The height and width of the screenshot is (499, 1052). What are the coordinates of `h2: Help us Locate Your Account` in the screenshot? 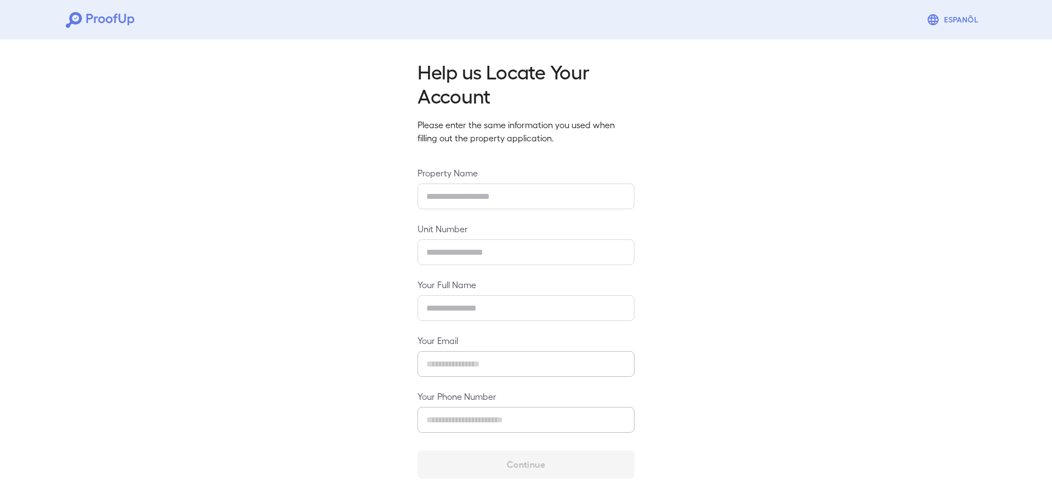 It's located at (526, 83).